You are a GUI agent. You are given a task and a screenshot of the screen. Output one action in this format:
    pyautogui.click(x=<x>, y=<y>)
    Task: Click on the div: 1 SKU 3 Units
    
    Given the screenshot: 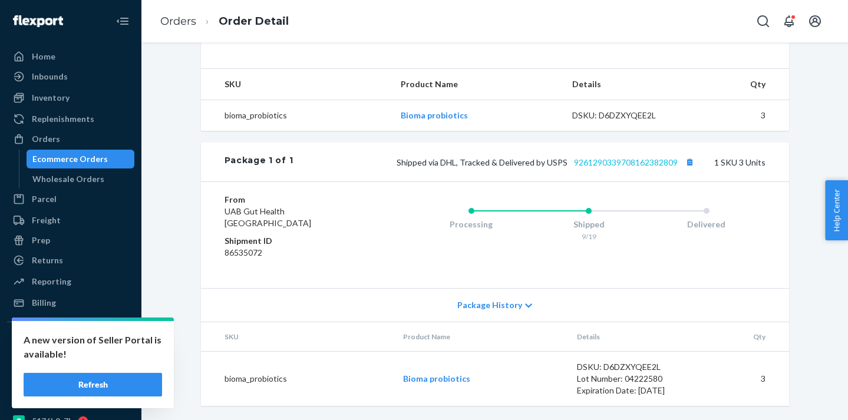 What is the action you would take?
    pyautogui.click(x=529, y=162)
    